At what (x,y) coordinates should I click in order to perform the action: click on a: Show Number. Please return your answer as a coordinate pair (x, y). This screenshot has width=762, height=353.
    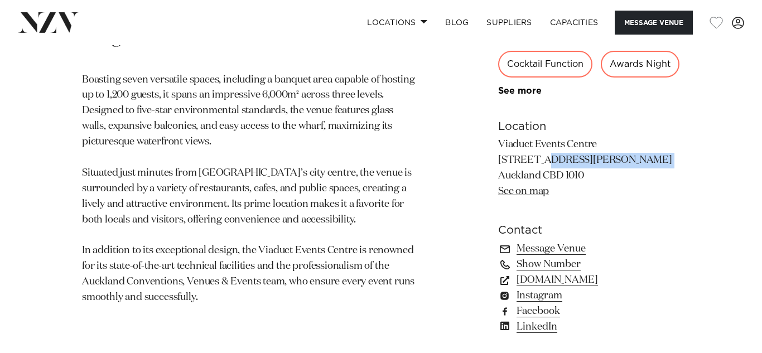
    Looking at the image, I should click on (589, 265).